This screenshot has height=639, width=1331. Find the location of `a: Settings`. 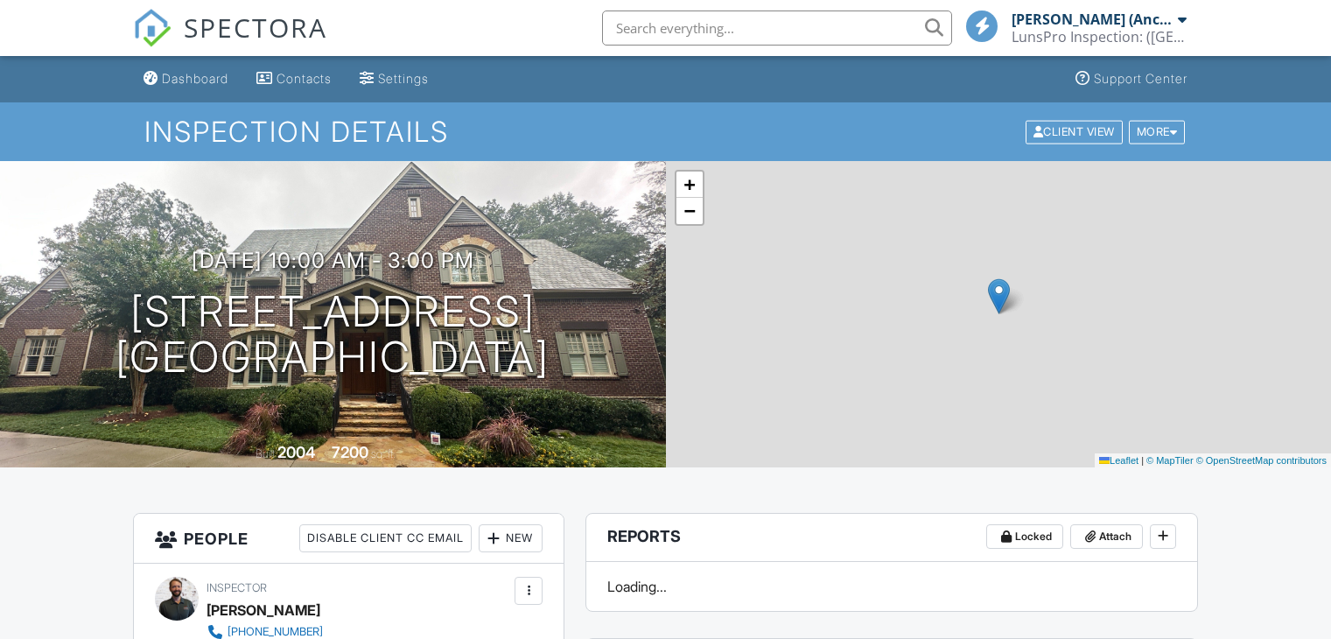

a: Settings is located at coordinates (394, 79).